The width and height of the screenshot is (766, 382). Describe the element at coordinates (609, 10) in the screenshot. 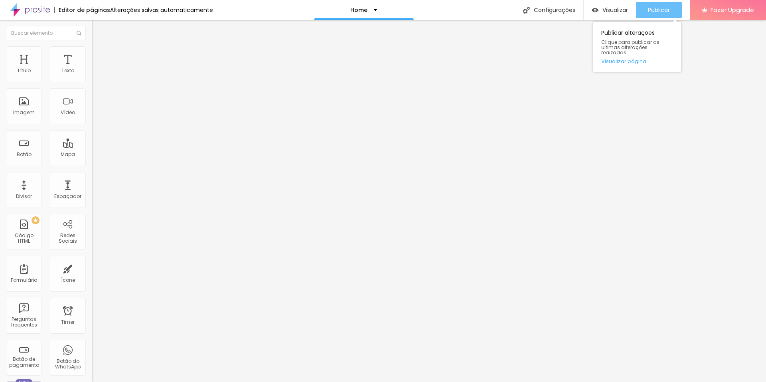

I see `button: Visualizar` at that location.